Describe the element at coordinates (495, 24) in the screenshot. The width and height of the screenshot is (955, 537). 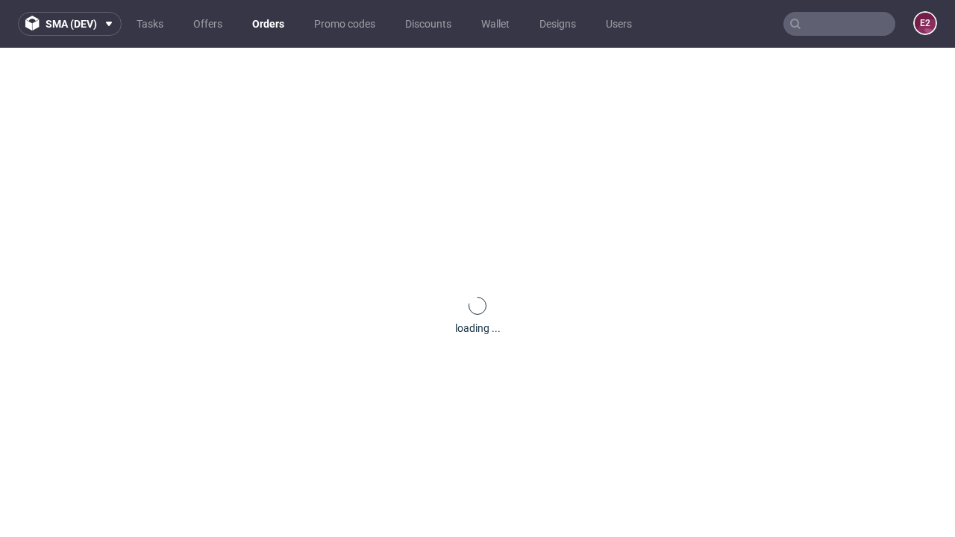
I see `a: Wallet` at that location.